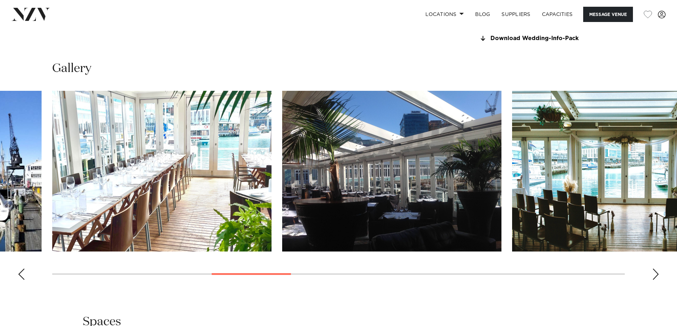 This screenshot has height=326, width=677. I want to click on a: Locations, so click(444, 14).